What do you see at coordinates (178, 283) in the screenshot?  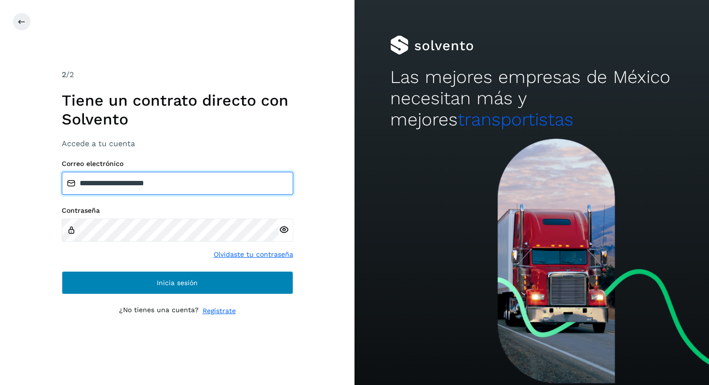 I see `button: Inicia sesión` at bounding box center [178, 283].